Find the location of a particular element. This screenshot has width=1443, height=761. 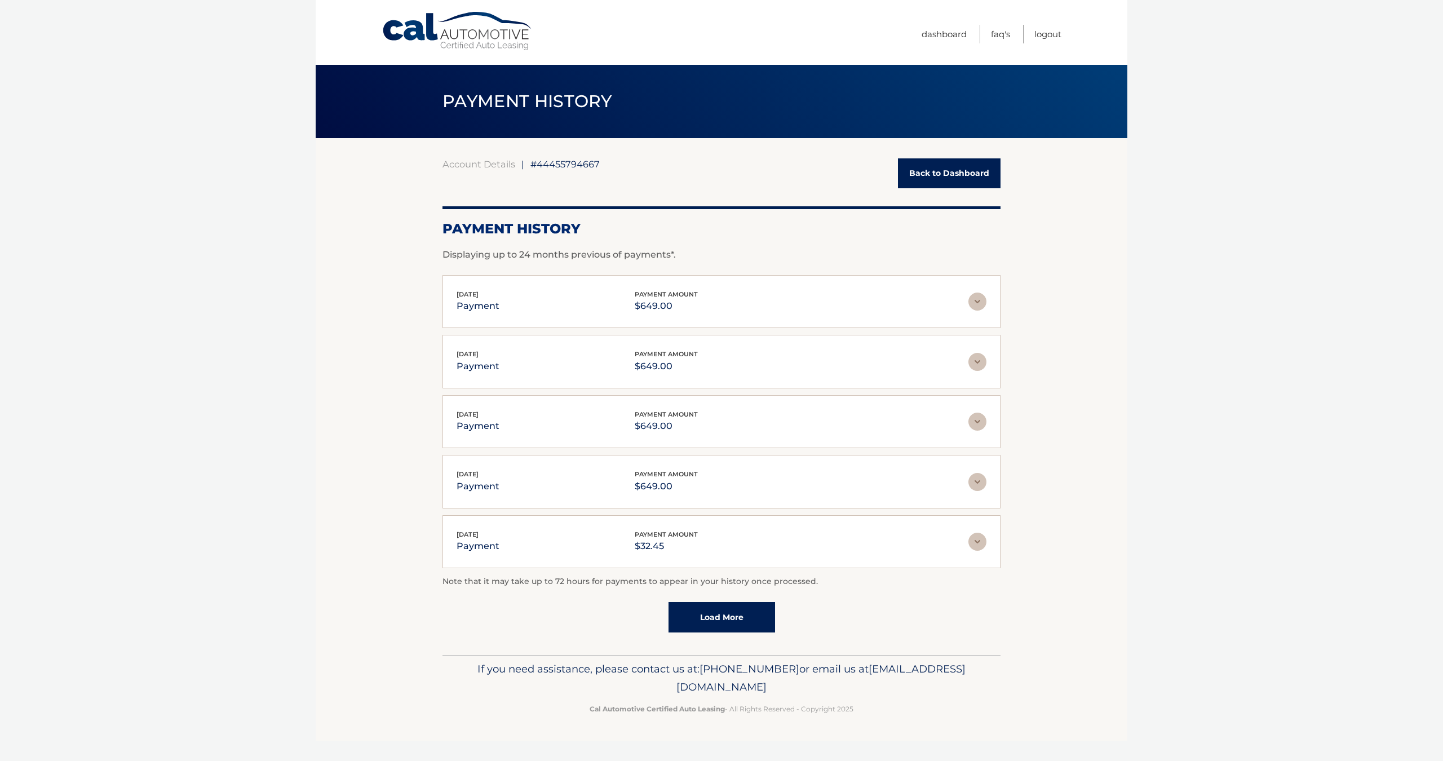

h2: Payment History is located at coordinates (722, 229).